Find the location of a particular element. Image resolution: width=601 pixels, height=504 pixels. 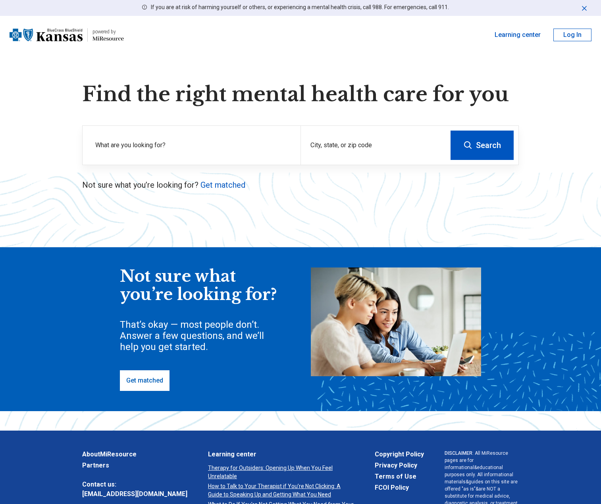

p: If you are at risk of harming yourself or others, or experiencing a mental health crisis, call 98... is located at coordinates (300, 7).